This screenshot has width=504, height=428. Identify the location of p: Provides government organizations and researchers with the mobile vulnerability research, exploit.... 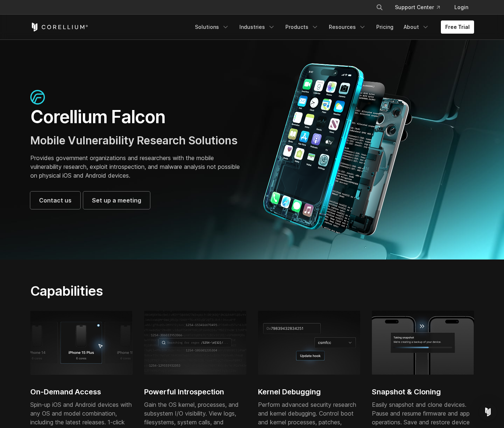
(138, 167).